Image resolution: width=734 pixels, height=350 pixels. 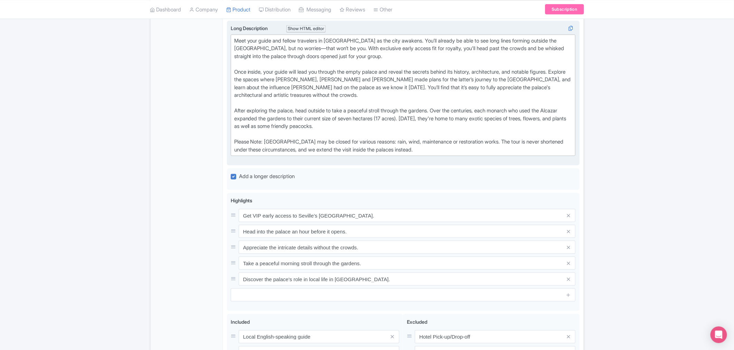 What do you see at coordinates (565, 9) in the screenshot?
I see `a: Subscription` at bounding box center [565, 9].